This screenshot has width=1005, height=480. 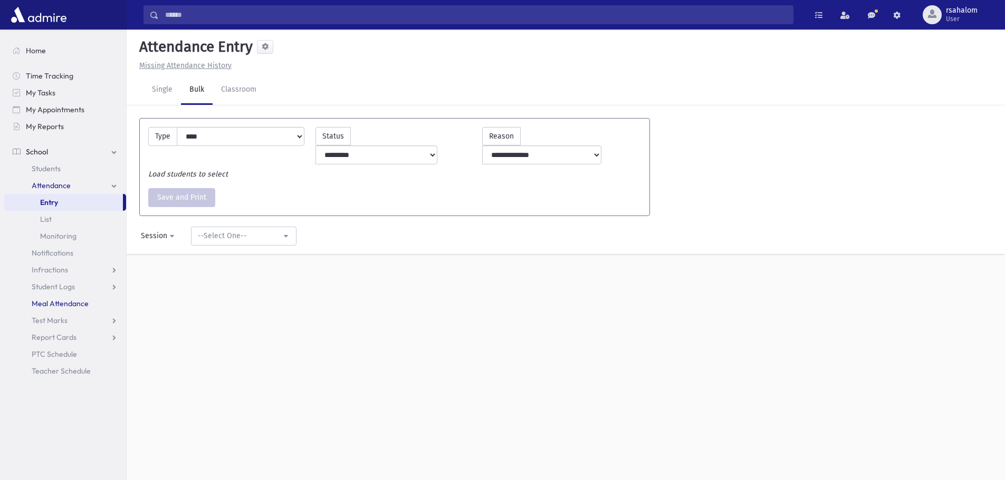 I want to click on a: PTC Schedule, so click(x=65, y=354).